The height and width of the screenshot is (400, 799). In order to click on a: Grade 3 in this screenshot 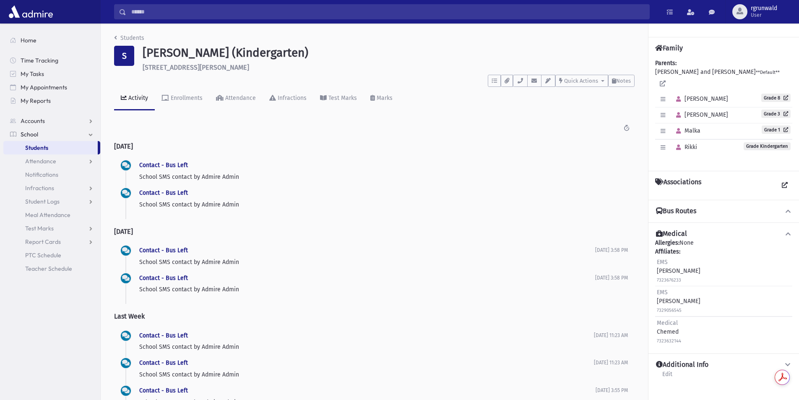, I will do `click(776, 114)`.